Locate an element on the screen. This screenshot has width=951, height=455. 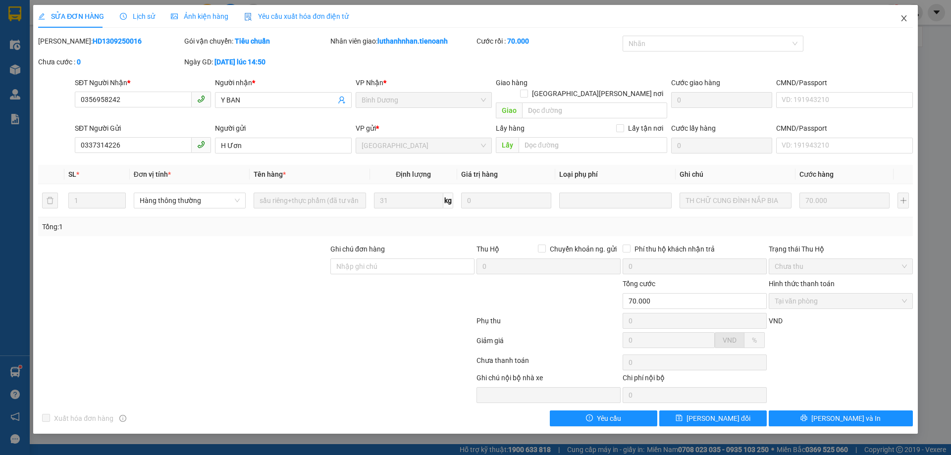
div: Chưa cước : is located at coordinates (110, 62).